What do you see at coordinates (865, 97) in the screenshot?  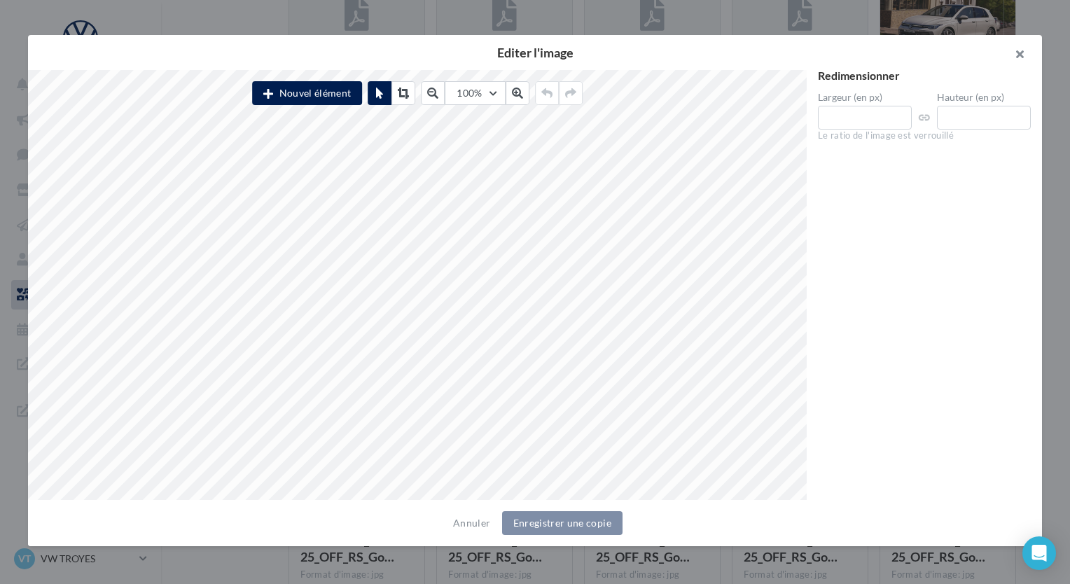 I see `label: Largeur (en px)` at bounding box center [865, 97].